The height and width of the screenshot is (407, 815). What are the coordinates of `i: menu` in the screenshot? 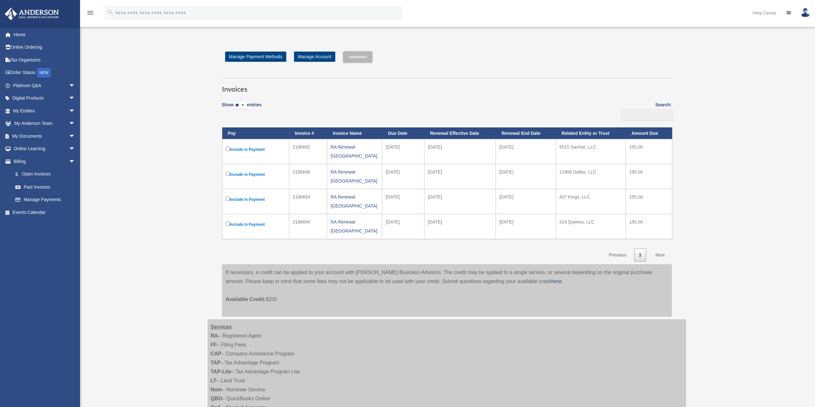 It's located at (90, 13).